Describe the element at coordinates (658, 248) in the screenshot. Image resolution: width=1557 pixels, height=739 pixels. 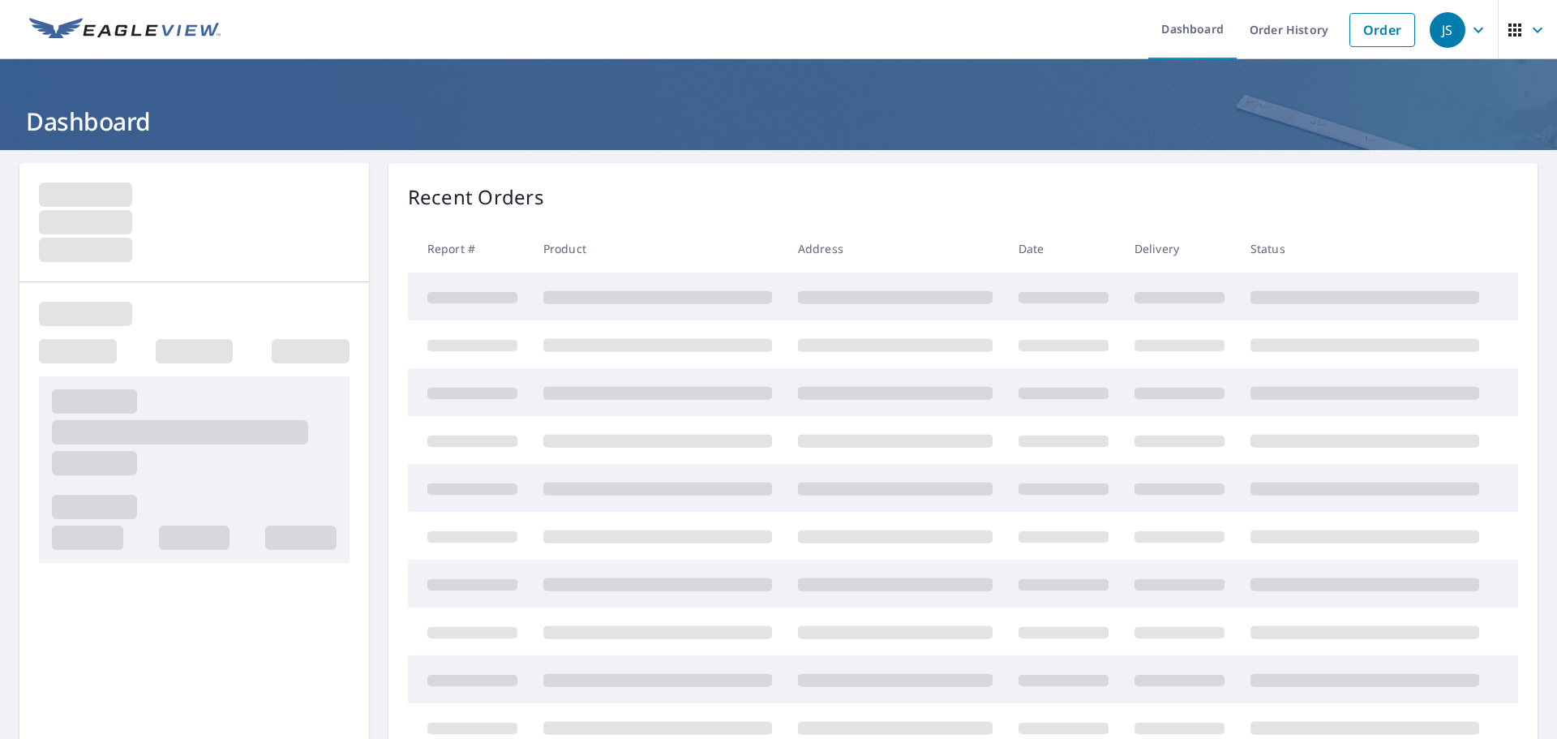
I see `th: Product` at that location.